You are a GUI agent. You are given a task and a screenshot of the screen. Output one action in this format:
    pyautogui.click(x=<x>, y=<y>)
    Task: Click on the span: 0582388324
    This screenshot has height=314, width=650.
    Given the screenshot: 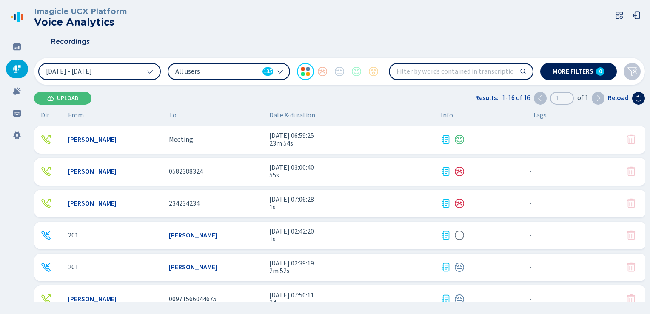 What is the action you would take?
    pyautogui.click(x=186, y=172)
    